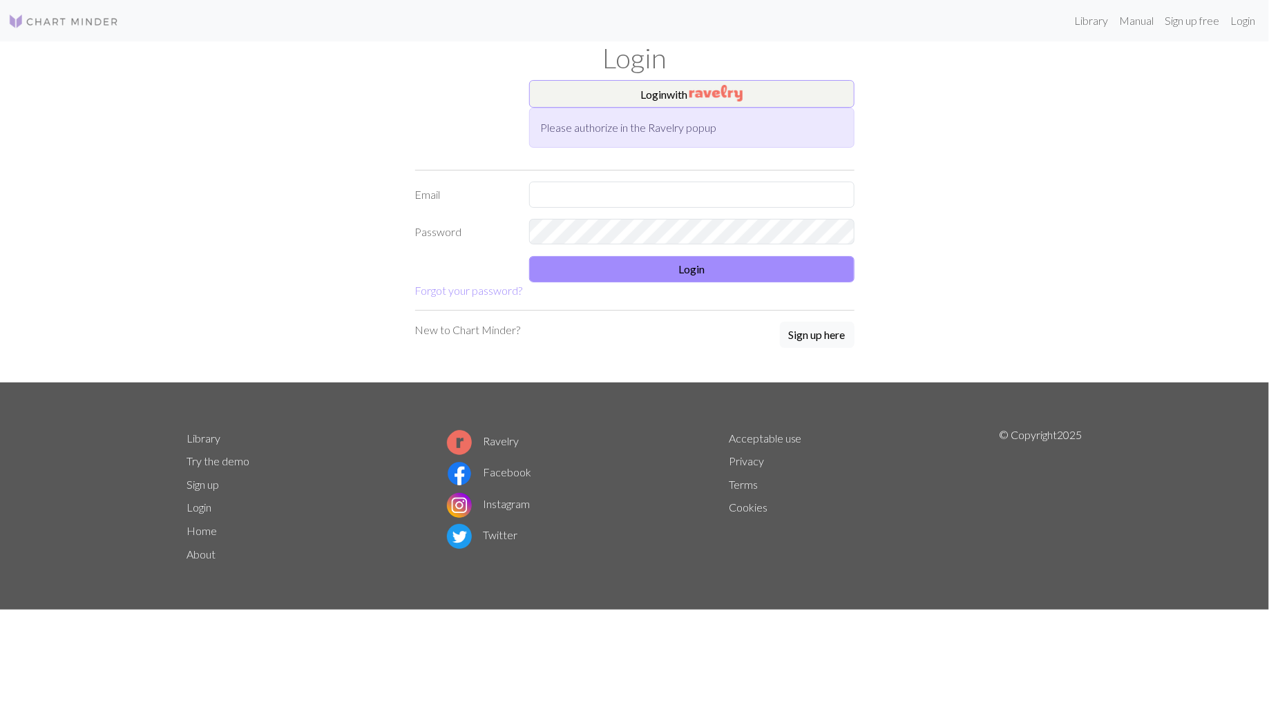 Image resolution: width=1269 pixels, height=718 pixels. What do you see at coordinates (817, 336) in the screenshot?
I see `a: Sign up here` at bounding box center [817, 336].